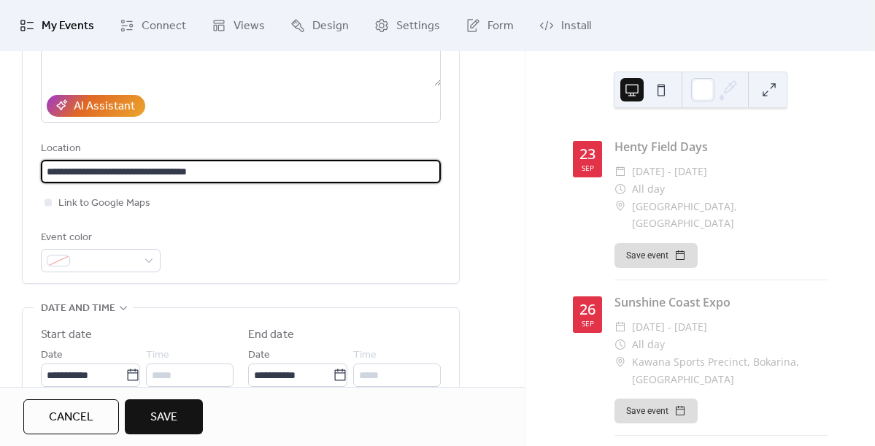 The height and width of the screenshot is (446, 875). What do you see at coordinates (152, 26) in the screenshot?
I see `a: Connect` at bounding box center [152, 26].